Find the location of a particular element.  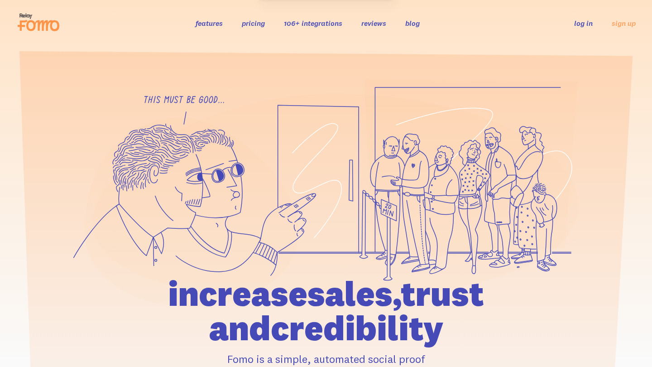

h1: increase sales, trust and credibility is located at coordinates (326, 311).